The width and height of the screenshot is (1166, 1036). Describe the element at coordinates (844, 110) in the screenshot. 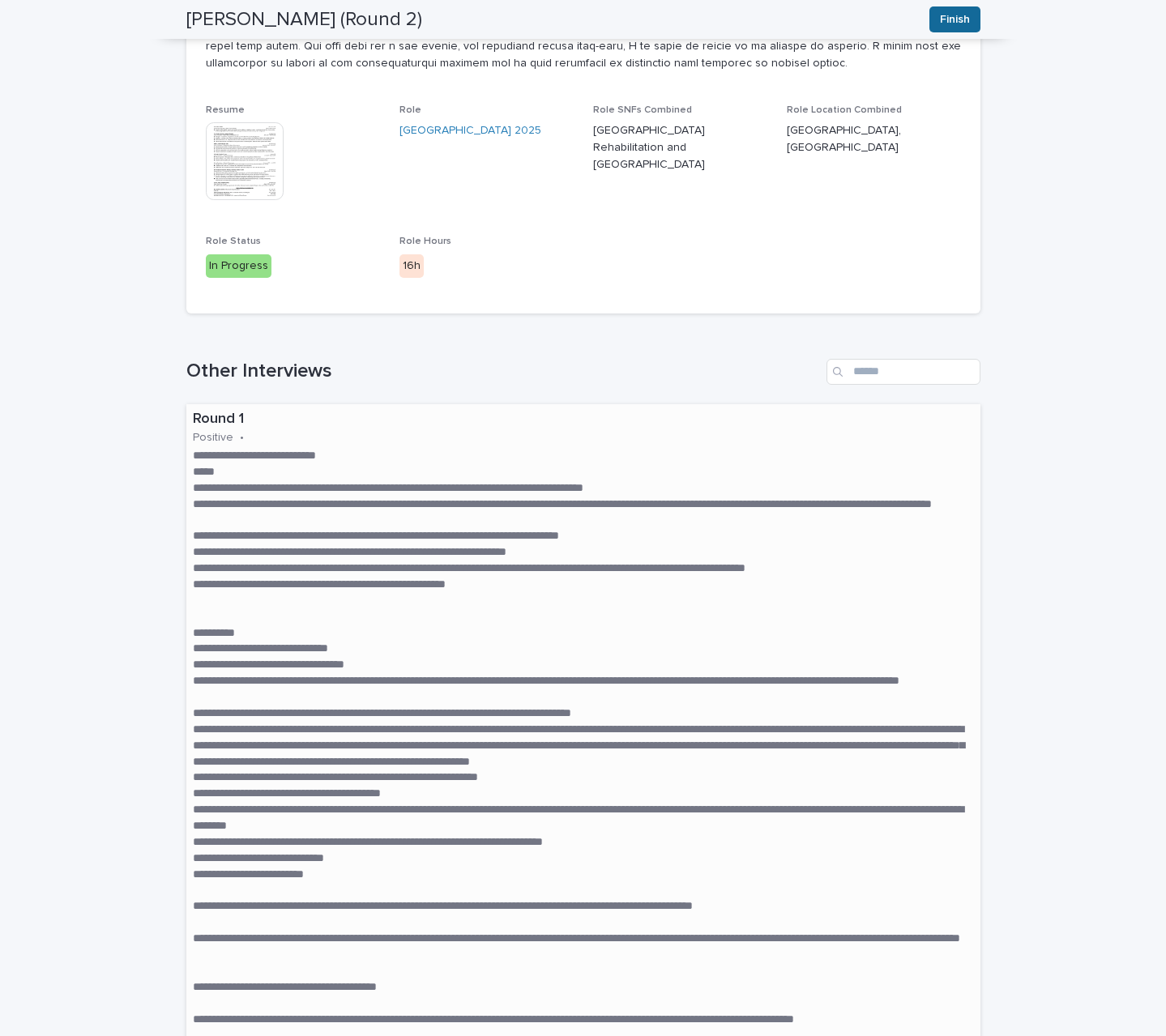

I see `span: Role Location Combined` at that location.